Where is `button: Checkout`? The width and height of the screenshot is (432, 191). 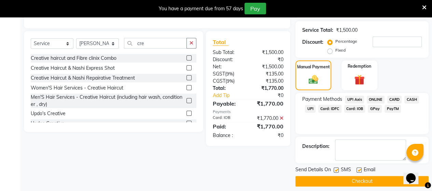 button: Checkout is located at coordinates (362, 181).